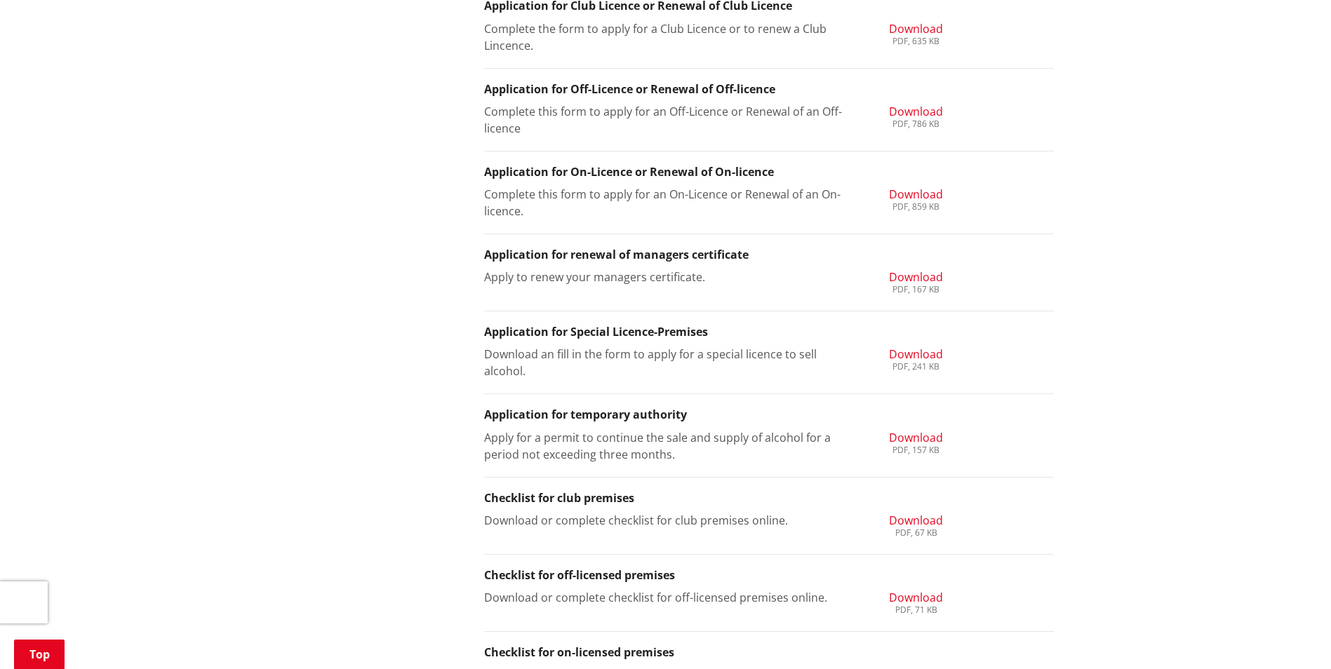 The image size is (1331, 669). I want to click on h3: Checklist for club premises, so click(769, 498).